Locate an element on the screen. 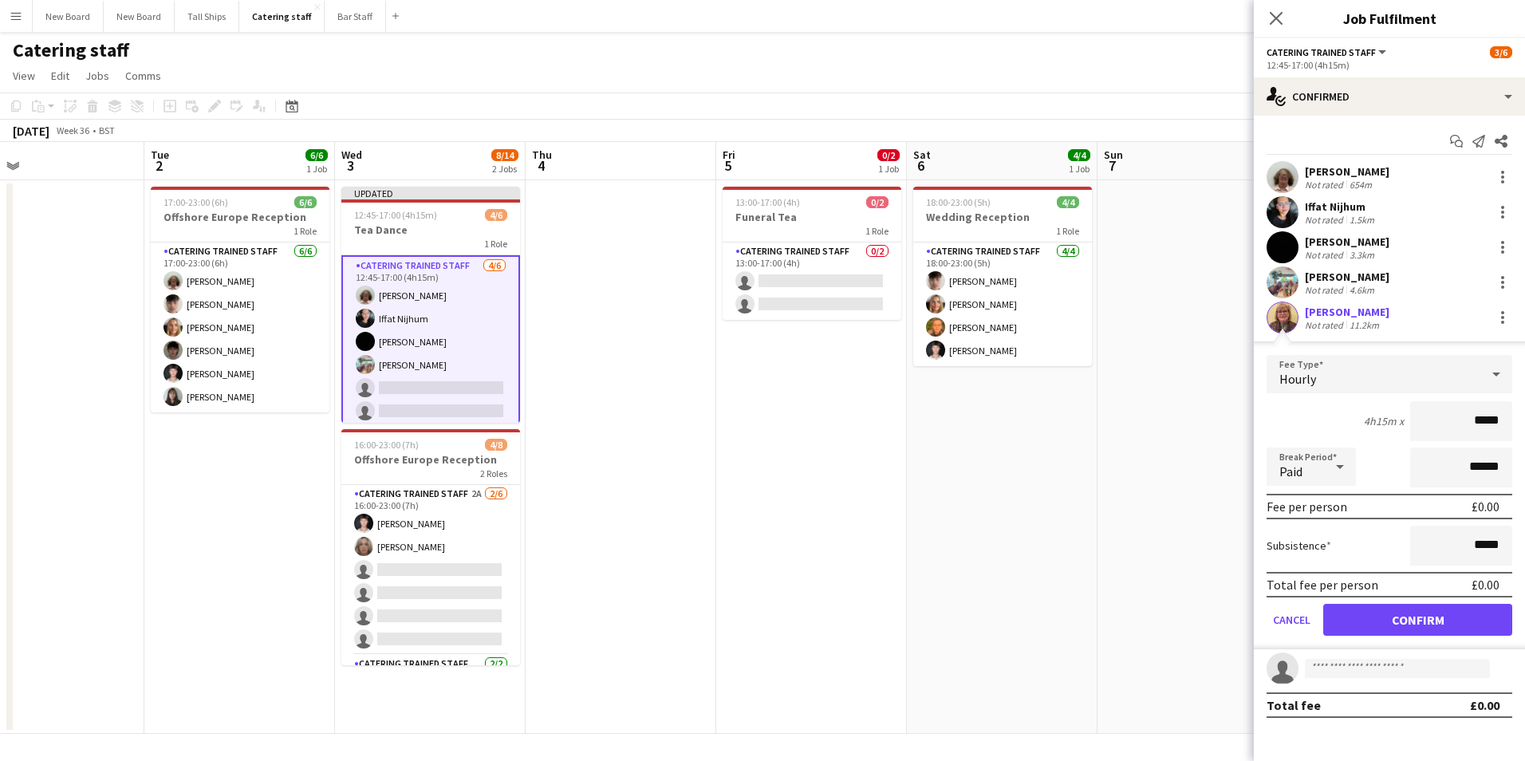 This screenshot has width=1525, height=761. div: Iffat Nijhum is located at coordinates (1341, 207).